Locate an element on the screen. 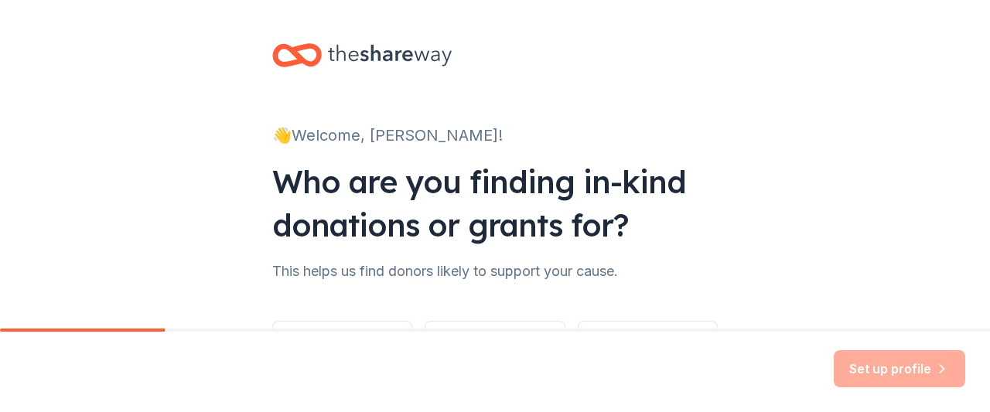 The height and width of the screenshot is (412, 990). button: Nonprofit is located at coordinates (342, 358).